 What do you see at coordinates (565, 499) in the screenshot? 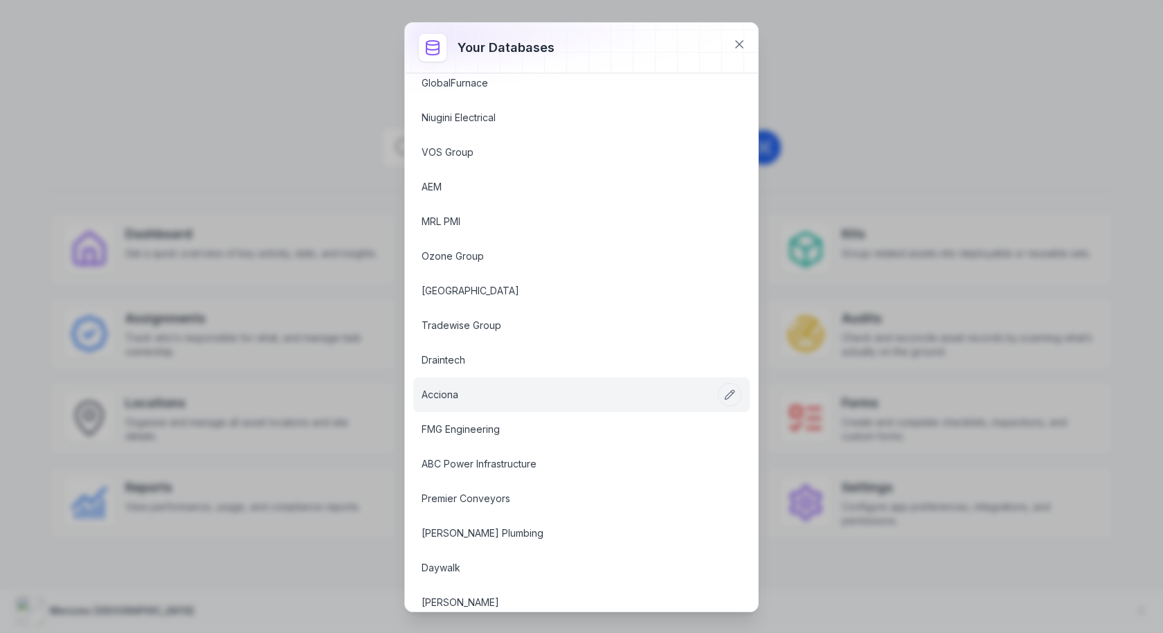
I see `a: Premier Conveyors` at bounding box center [565, 499].